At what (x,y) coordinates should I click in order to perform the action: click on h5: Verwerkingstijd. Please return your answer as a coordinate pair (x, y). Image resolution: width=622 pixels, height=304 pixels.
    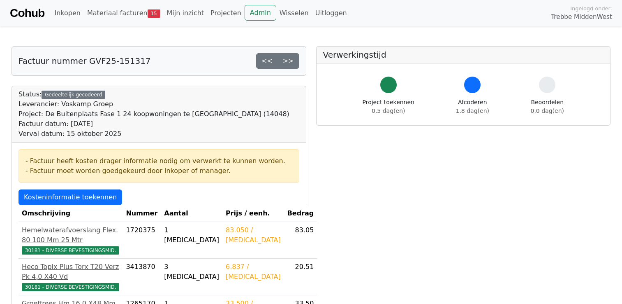
    Looking at the image, I should click on (464, 55).